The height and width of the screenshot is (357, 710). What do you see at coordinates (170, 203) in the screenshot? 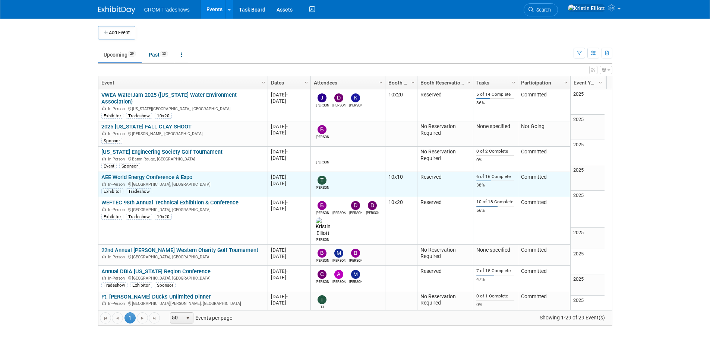
I see `a: WEFTEC 98th Annual Technical Exhibition & Conference` at bounding box center [170, 203].